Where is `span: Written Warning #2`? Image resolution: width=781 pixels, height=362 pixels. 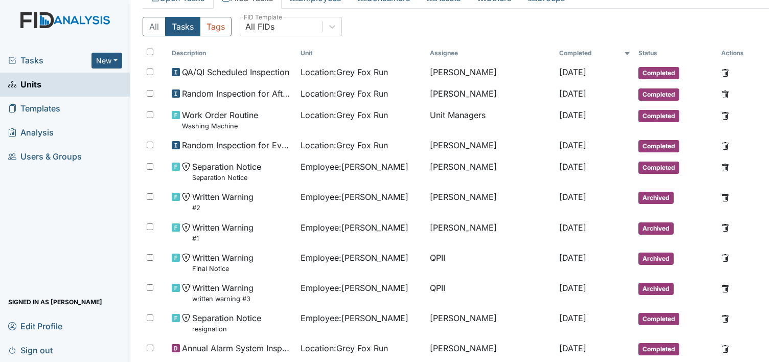
span: Written Warning #2 is located at coordinates (223, 201).